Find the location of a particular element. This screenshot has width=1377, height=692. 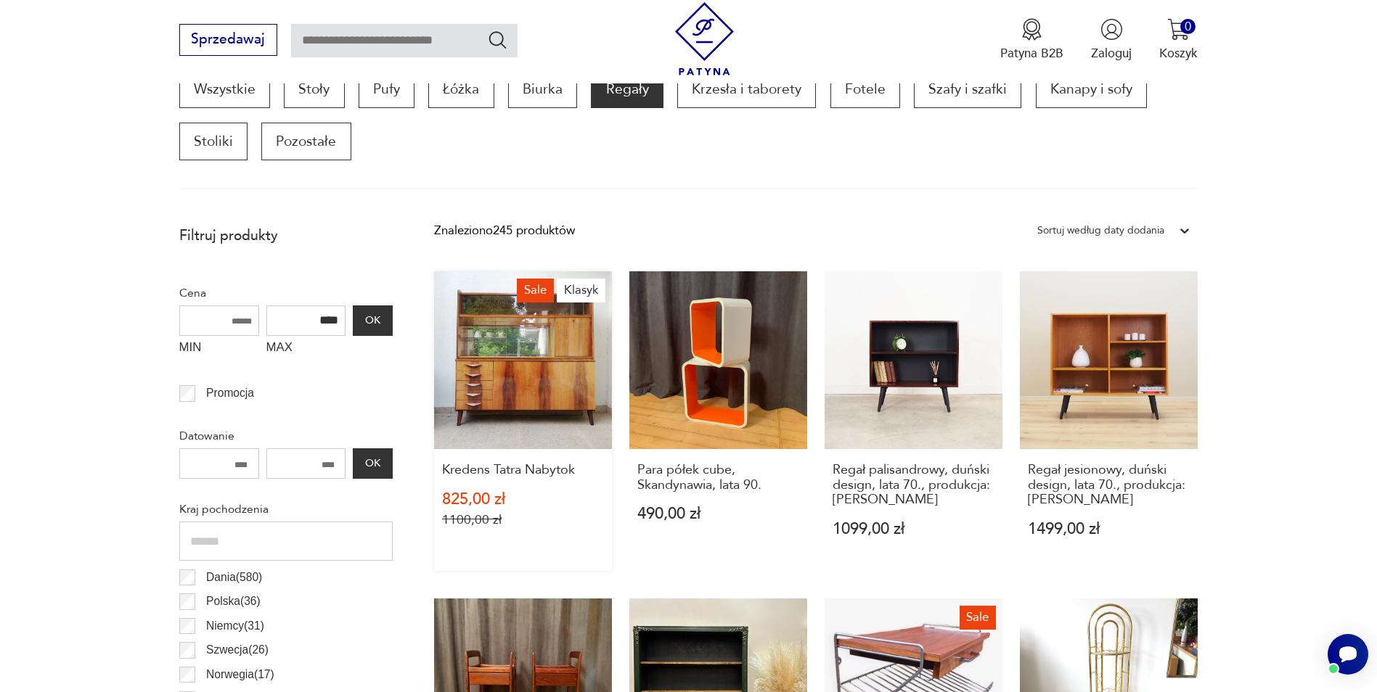

a: Sprzedawaj is located at coordinates (228, 41).